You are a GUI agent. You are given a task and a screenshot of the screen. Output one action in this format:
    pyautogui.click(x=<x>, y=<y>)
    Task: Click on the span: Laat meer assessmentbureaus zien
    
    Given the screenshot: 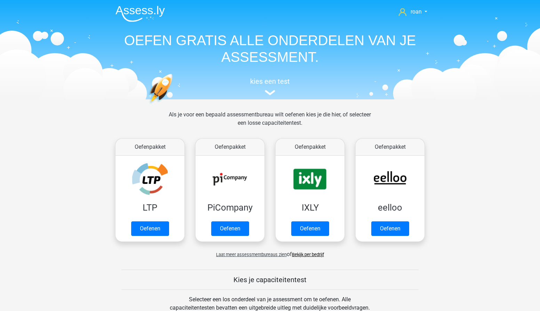 What is the action you would take?
    pyautogui.click(x=251, y=255)
    